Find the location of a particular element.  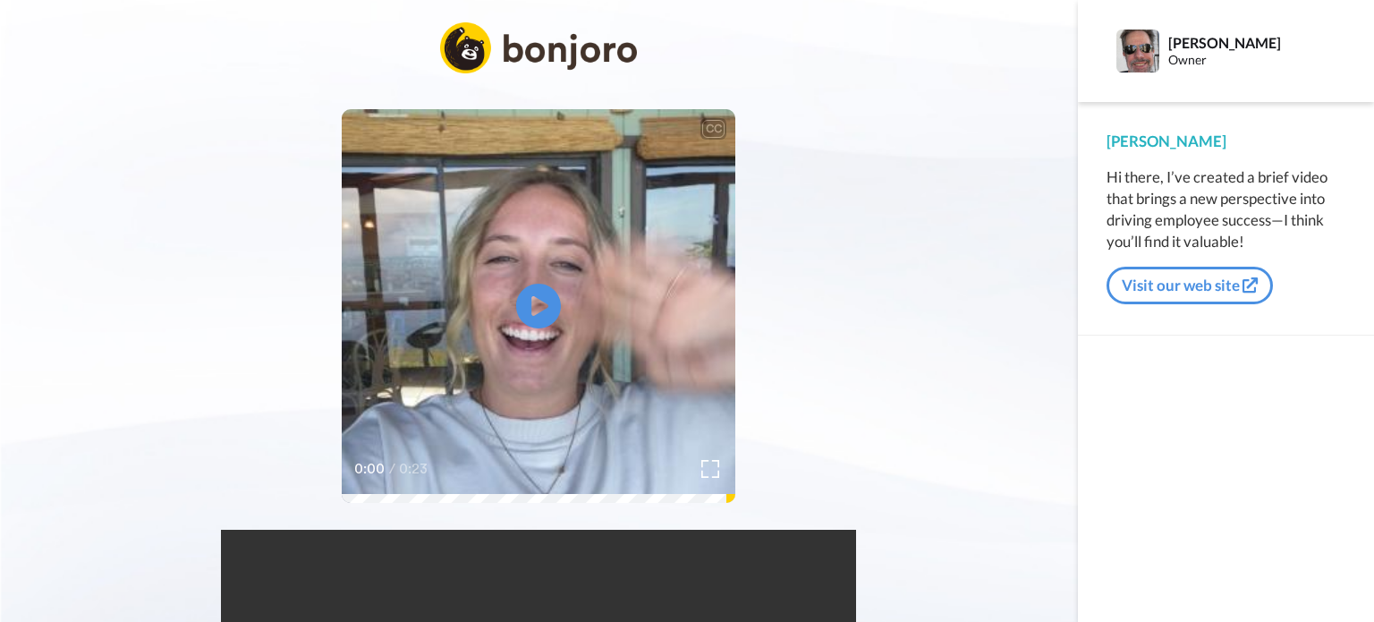

img: Profile Image is located at coordinates (1138, 51).